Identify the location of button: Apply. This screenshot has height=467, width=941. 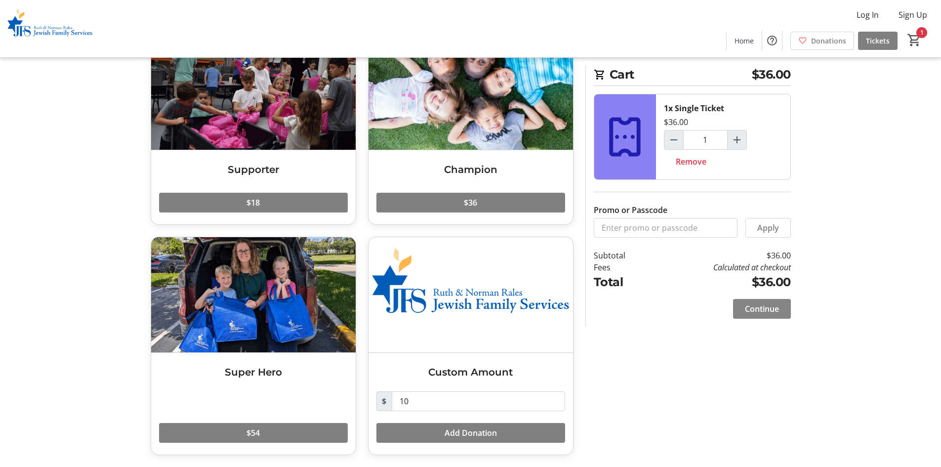
(768, 228).